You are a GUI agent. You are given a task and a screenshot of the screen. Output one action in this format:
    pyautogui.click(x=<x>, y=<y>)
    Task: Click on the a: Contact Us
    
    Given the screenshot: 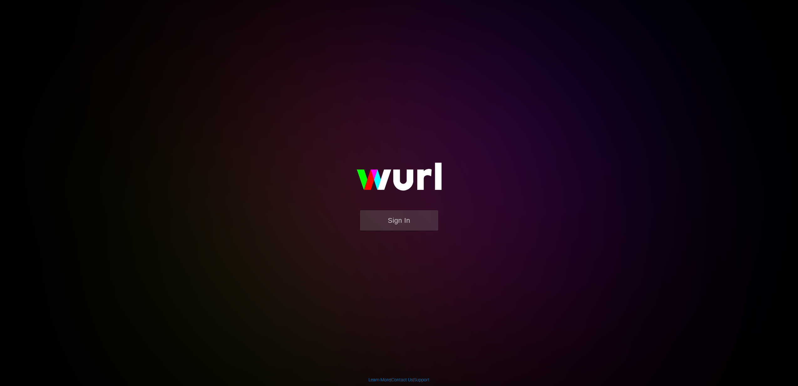 What is the action you would take?
    pyautogui.click(x=402, y=379)
    